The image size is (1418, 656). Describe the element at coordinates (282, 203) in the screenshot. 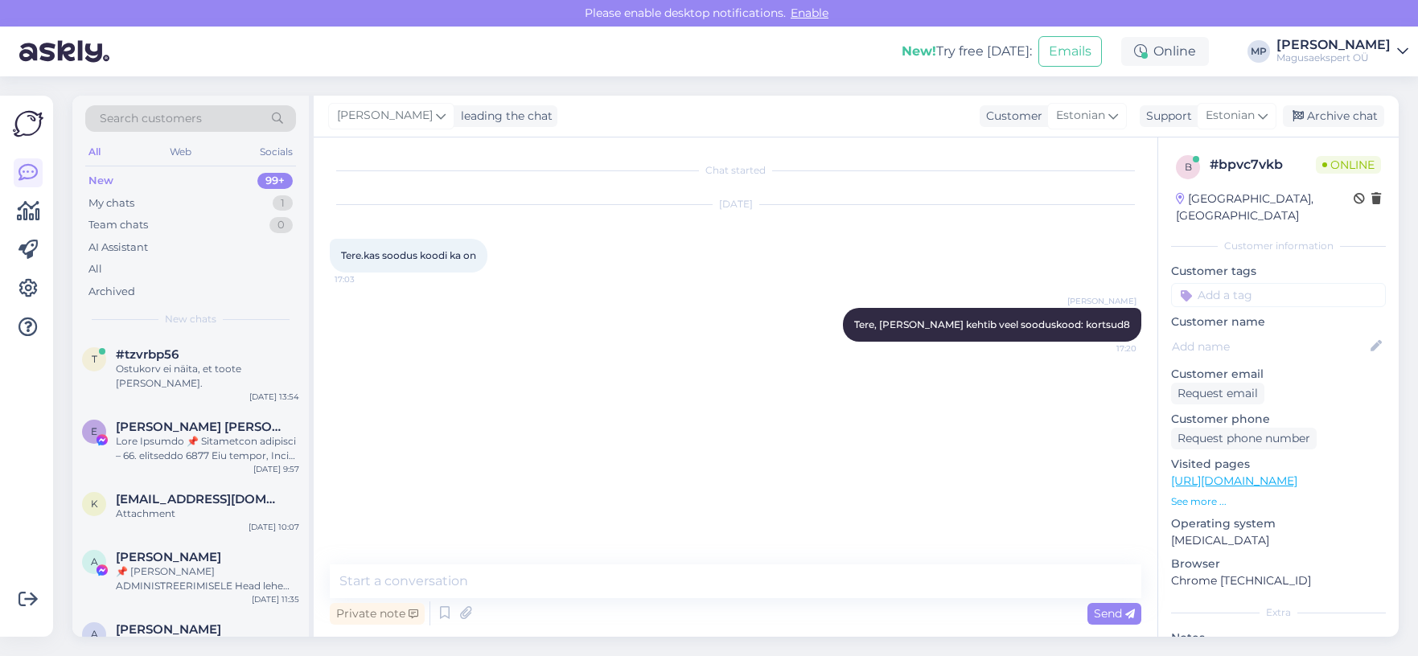

I see `div: 1` at that location.